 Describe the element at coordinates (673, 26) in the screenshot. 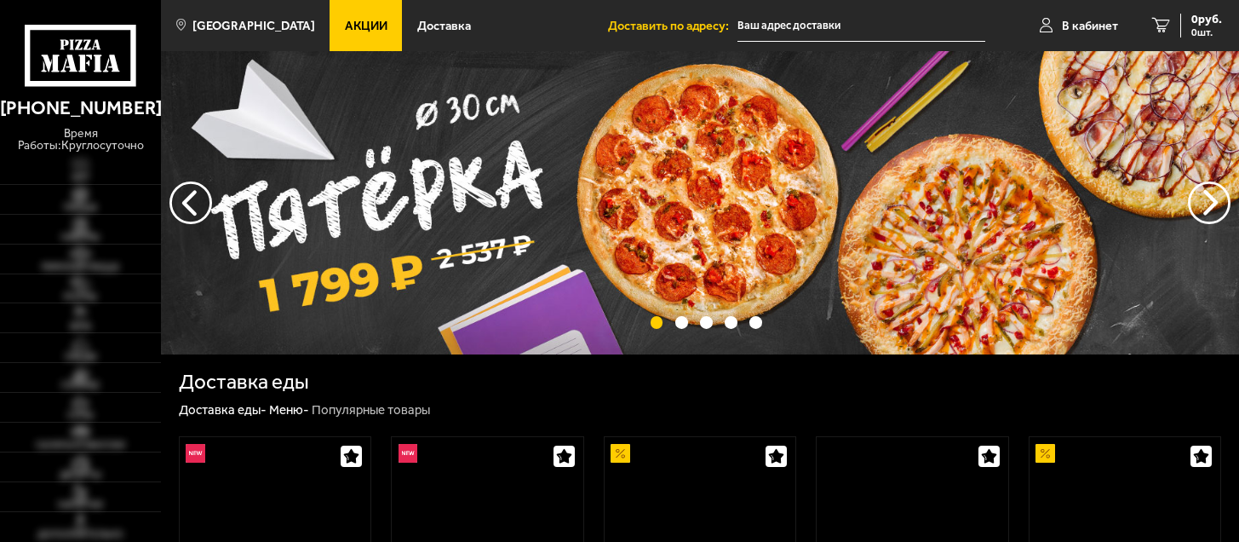

I see `span: Доставить по адресу:` at that location.